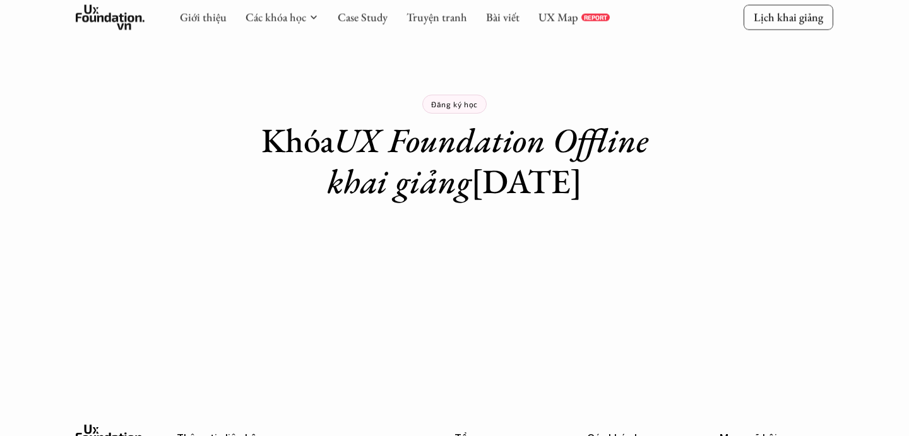 This screenshot has height=436, width=909. I want to click on a: UX Map, so click(558, 17).